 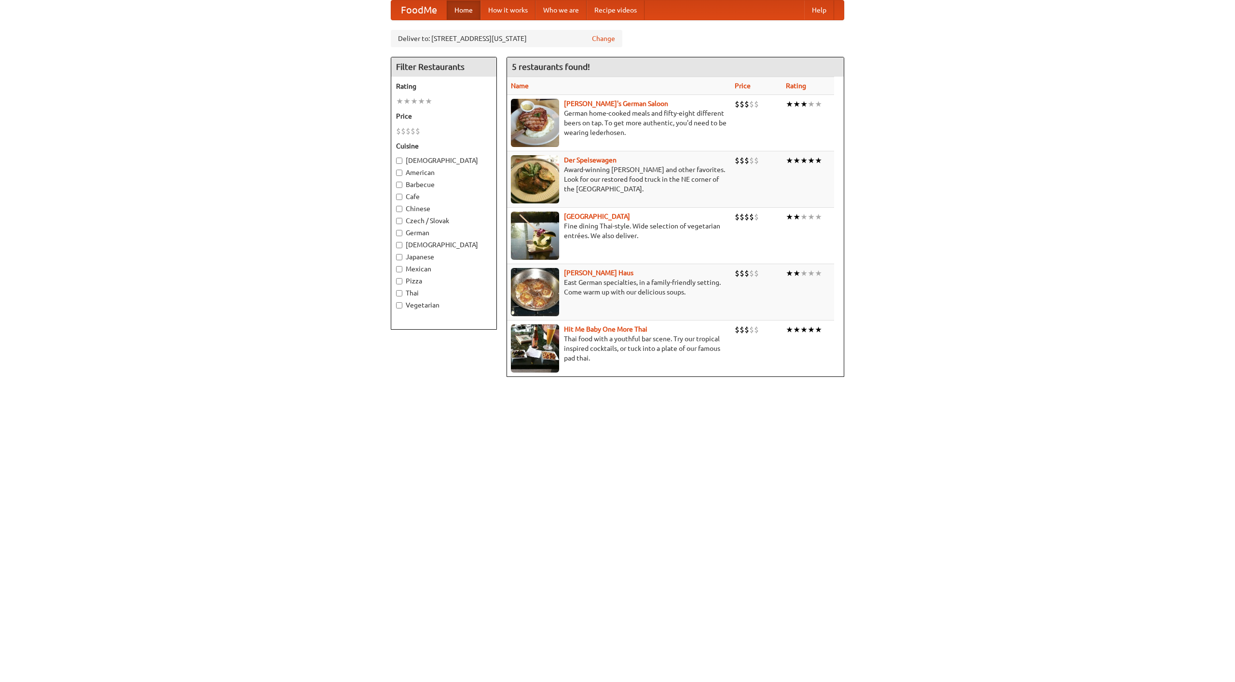 What do you see at coordinates (444, 146) in the screenshot?
I see `h5: Cuisine` at bounding box center [444, 146].